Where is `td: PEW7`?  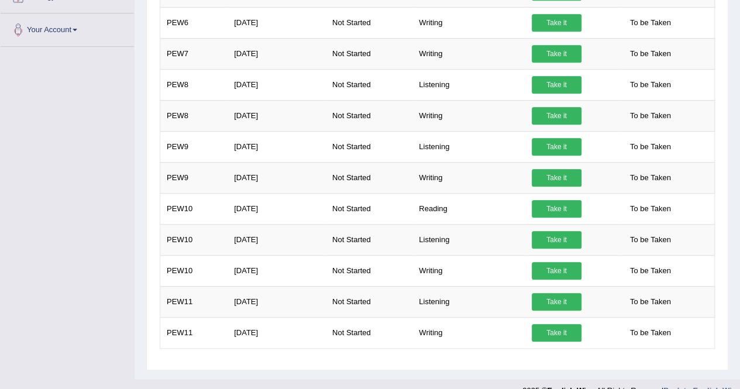 td: PEW7 is located at coordinates (194, 53).